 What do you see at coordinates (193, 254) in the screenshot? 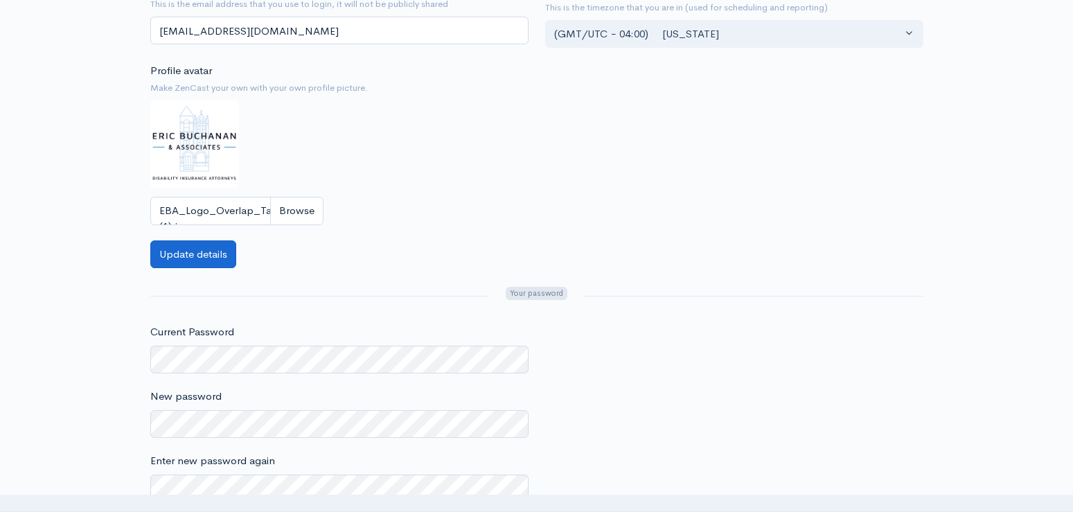
I see `button: Update details` at bounding box center [193, 254].